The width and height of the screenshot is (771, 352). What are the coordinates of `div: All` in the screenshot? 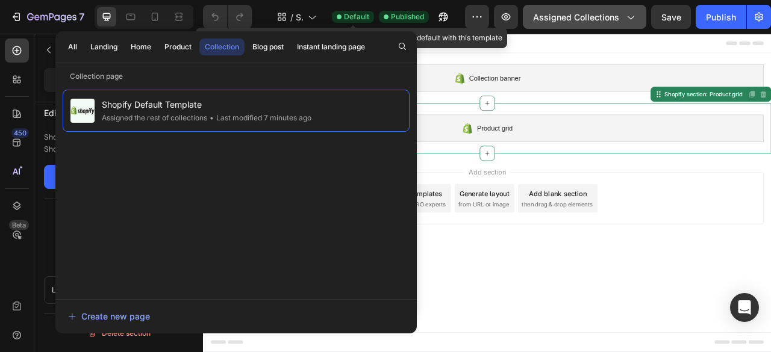 It's located at (72, 47).